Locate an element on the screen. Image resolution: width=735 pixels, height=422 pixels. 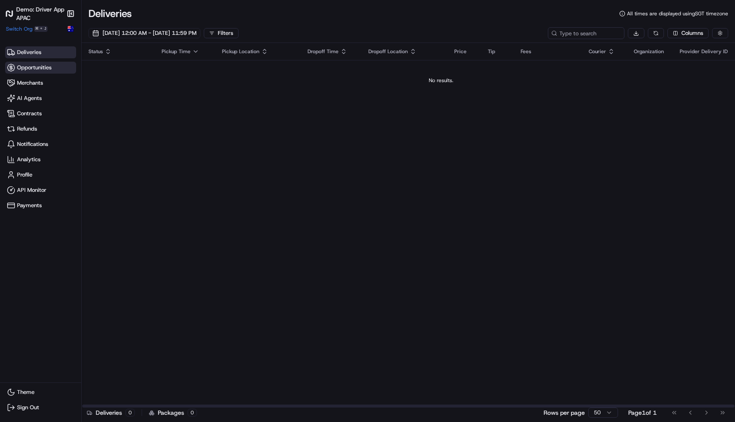
span: Notifications is located at coordinates (32, 144).